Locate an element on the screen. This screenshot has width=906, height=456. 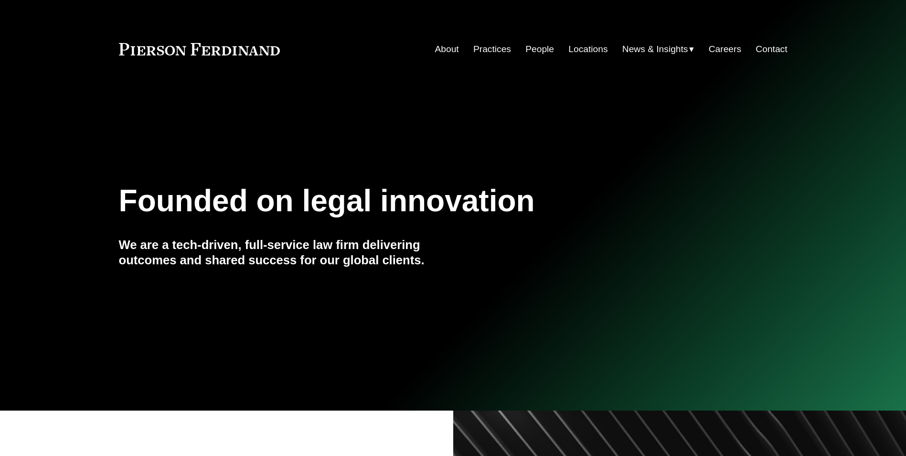
a: Practices is located at coordinates (492, 49).